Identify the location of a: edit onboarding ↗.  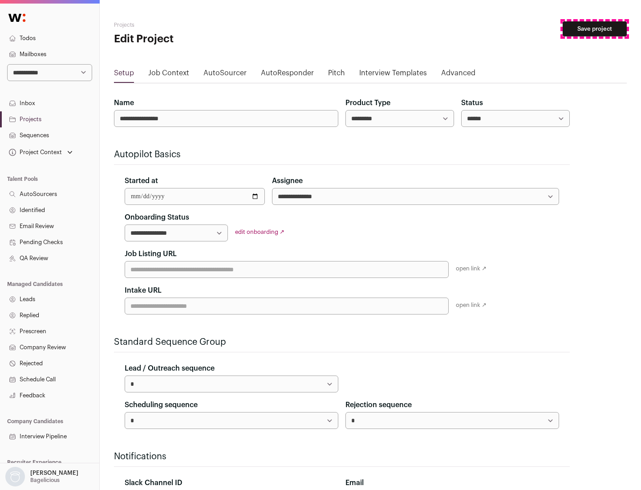
(260, 232).